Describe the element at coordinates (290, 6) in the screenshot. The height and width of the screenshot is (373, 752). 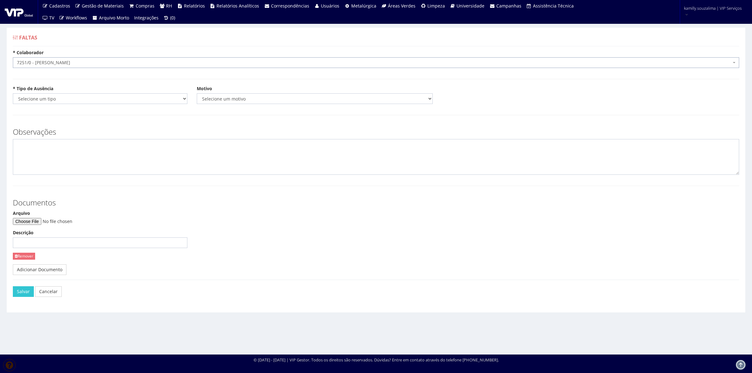
I see `span: Correspondências` at that location.